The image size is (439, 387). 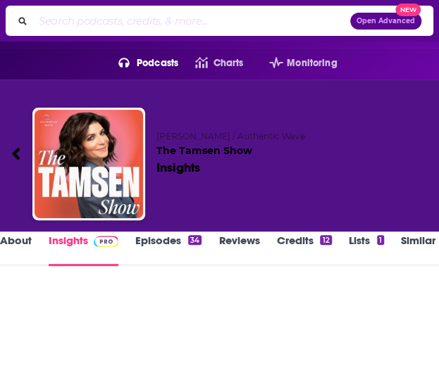 What do you see at coordinates (194, 240) in the screenshot?
I see `div: 34` at bounding box center [194, 240].